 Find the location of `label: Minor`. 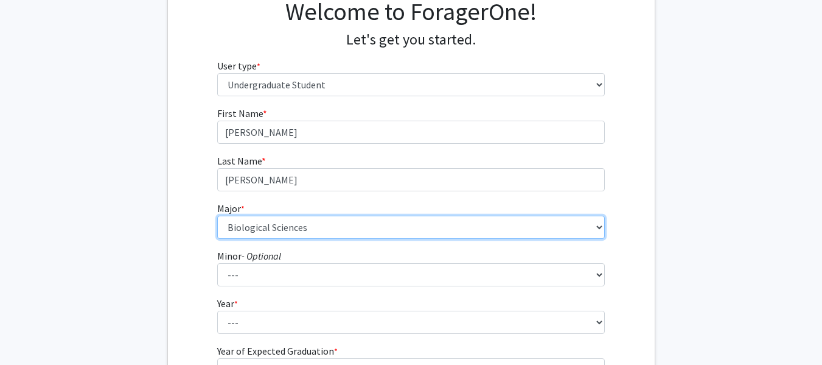

label: Minor is located at coordinates (249, 256).